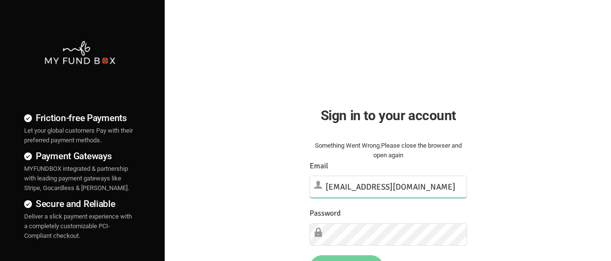 The image size is (611, 261). What do you see at coordinates (325, 214) in the screenshot?
I see `label: Password` at bounding box center [325, 214].